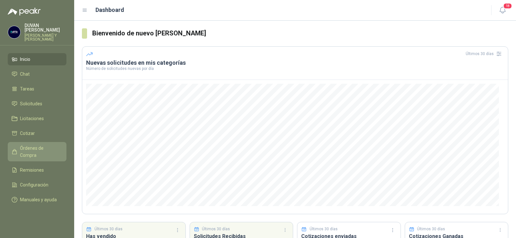  Describe the element at coordinates (110, 10) in the screenshot. I see `h1: Dashboard` at that location.